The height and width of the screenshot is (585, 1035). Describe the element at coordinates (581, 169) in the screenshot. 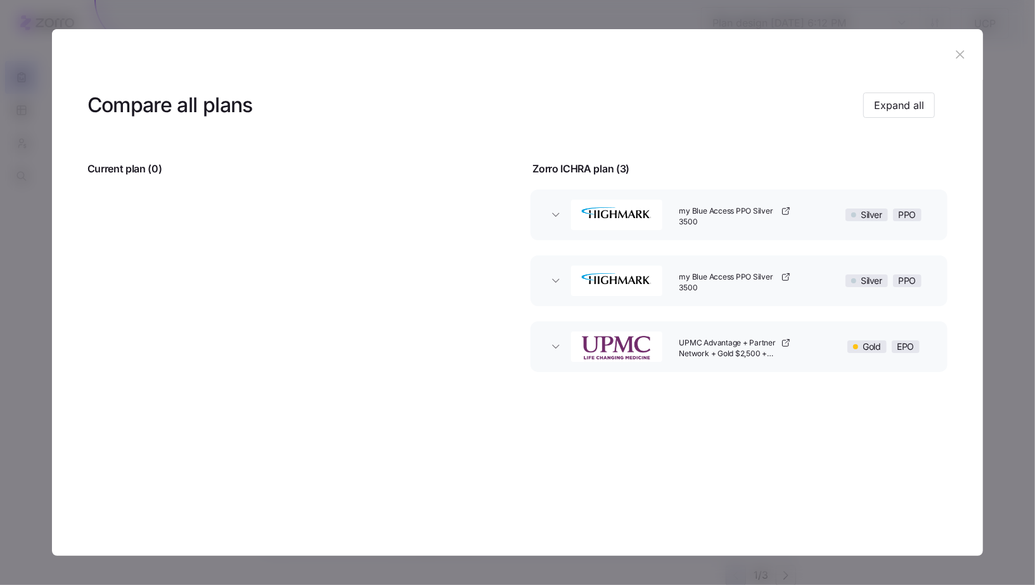

I see `span: Zorro ICHRA plan ( 3 )` at that location.